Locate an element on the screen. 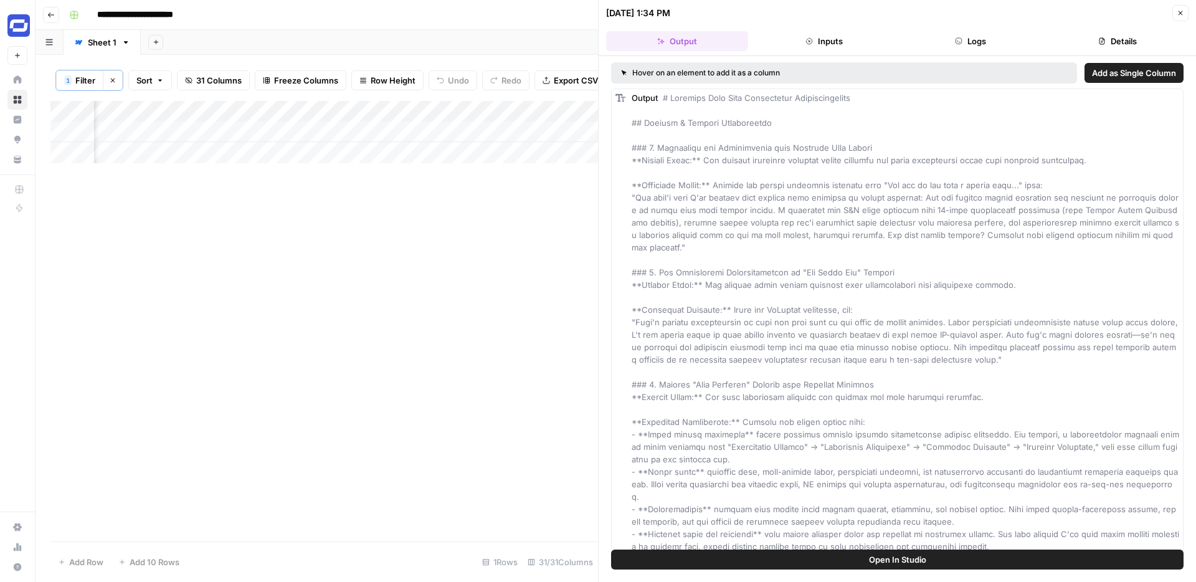  button: 31 Columns is located at coordinates (213, 80).